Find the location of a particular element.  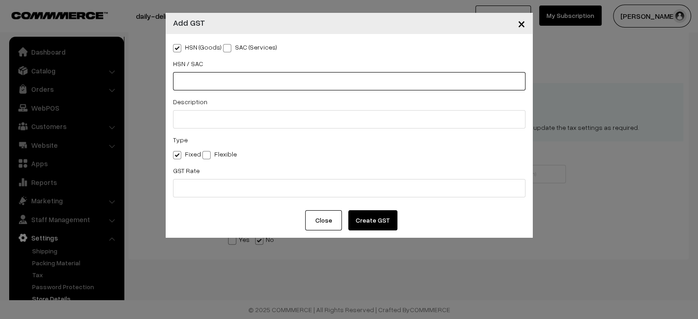

label: Description is located at coordinates (190, 101).